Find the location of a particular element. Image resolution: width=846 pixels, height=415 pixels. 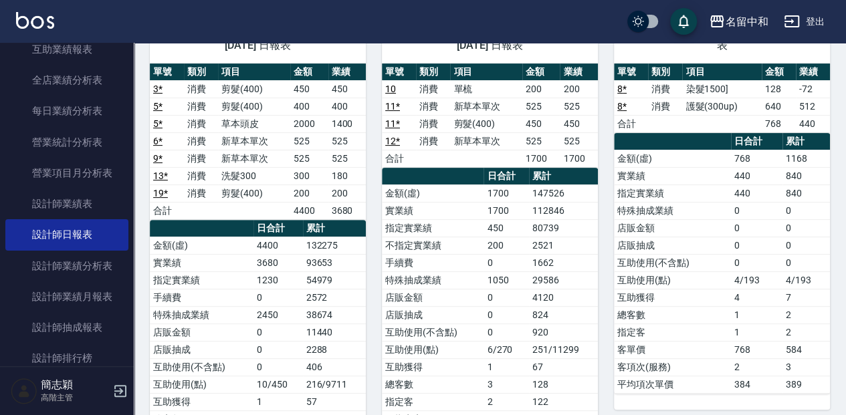

p: 高階主管 is located at coordinates (75, 398).